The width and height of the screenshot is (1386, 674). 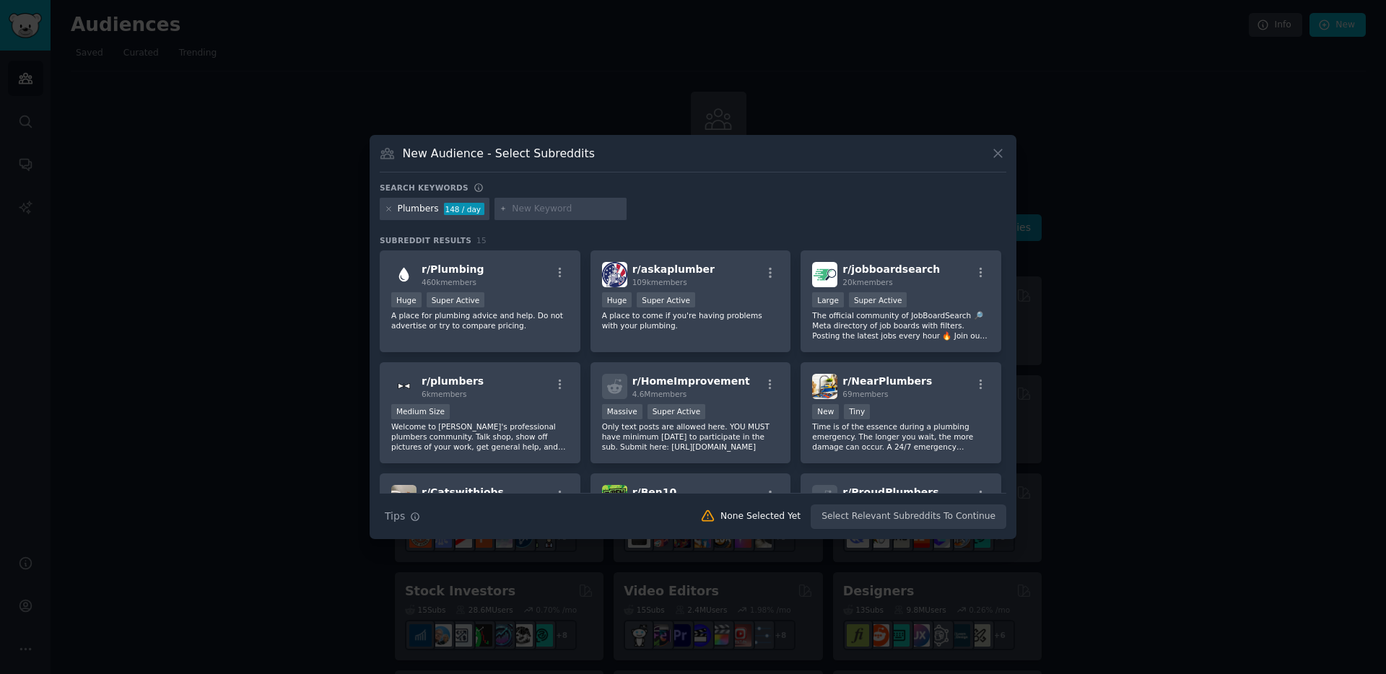 What do you see at coordinates (453, 269) in the screenshot?
I see `span: r/ Plumbing` at bounding box center [453, 269].